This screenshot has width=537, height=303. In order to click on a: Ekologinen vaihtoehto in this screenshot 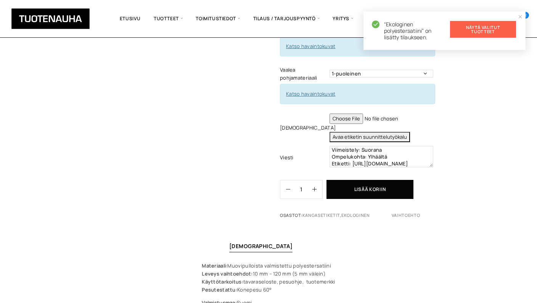, I will do `click(381, 215)`.